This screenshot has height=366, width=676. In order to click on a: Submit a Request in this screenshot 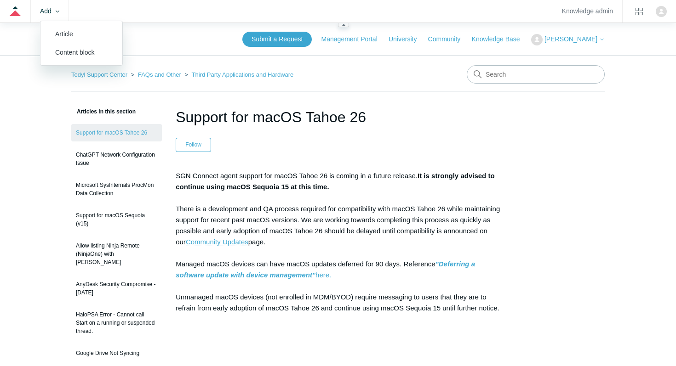, I will do `click(277, 39)`.